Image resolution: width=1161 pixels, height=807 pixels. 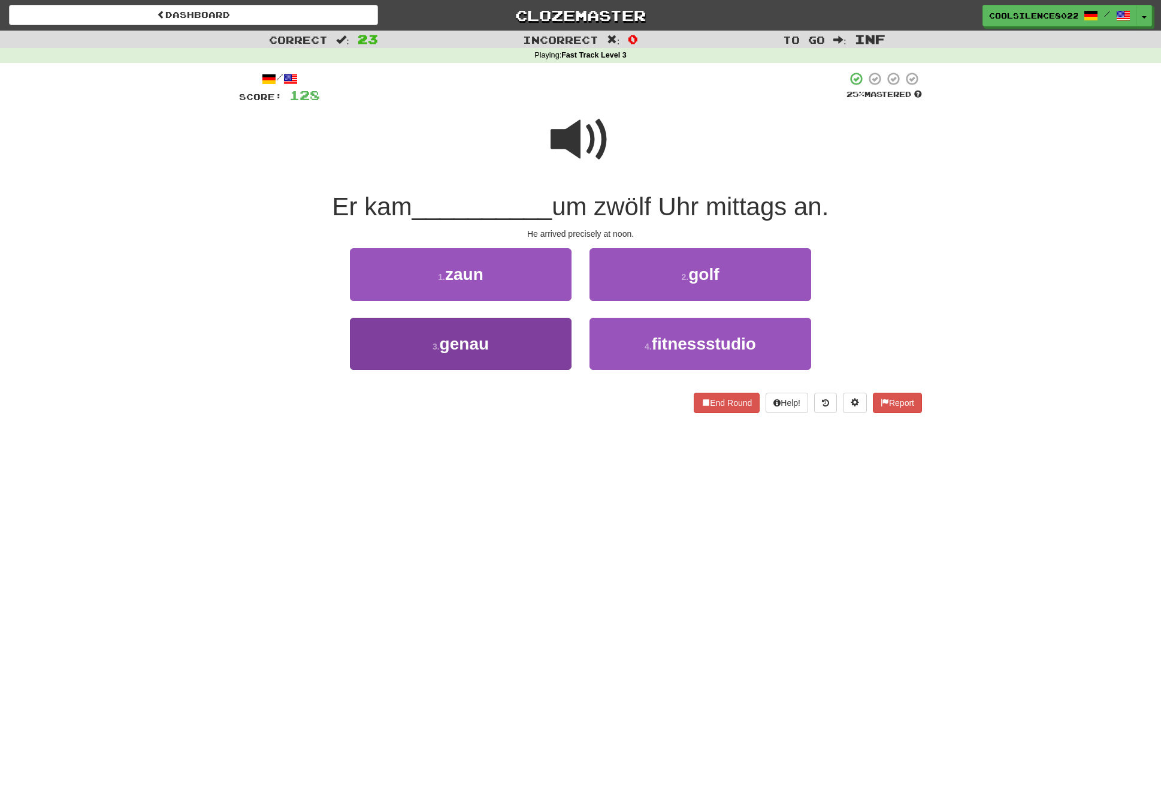 I want to click on span: To go, so click(x=804, y=40).